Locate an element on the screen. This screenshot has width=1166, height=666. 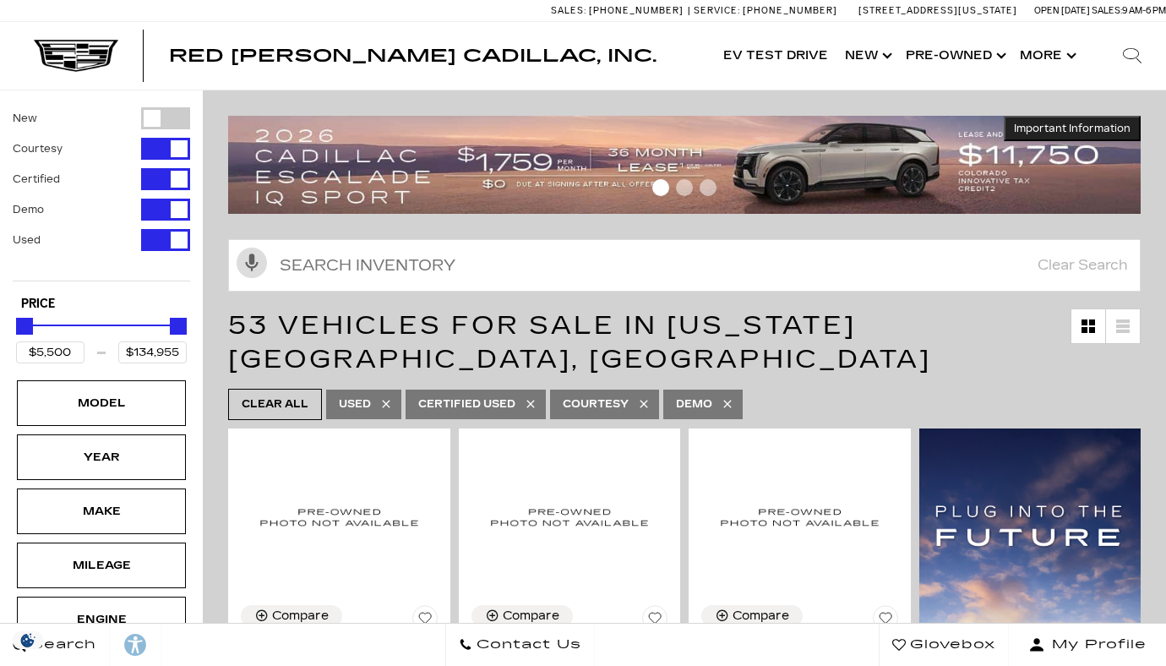
input: Search Inventory is located at coordinates (684, 265).